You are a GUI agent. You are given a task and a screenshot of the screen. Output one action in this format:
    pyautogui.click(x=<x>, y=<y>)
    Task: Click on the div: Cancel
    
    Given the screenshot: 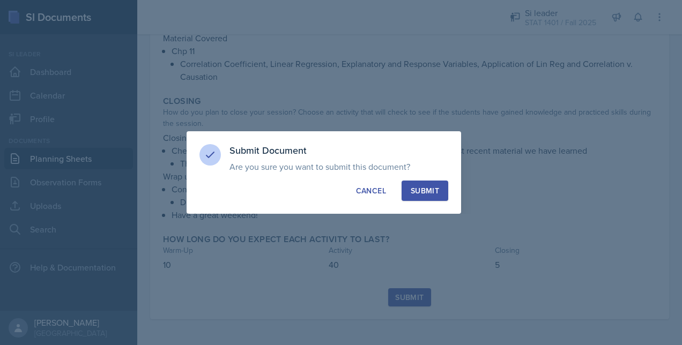 What is the action you would take?
    pyautogui.click(x=371, y=191)
    